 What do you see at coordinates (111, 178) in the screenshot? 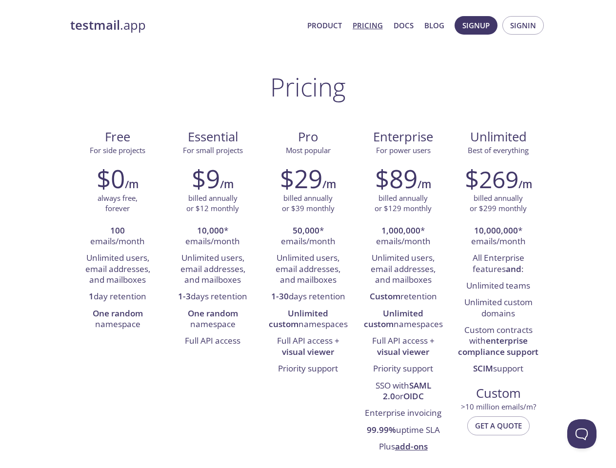
I see `h2: $0` at bounding box center [111, 178].